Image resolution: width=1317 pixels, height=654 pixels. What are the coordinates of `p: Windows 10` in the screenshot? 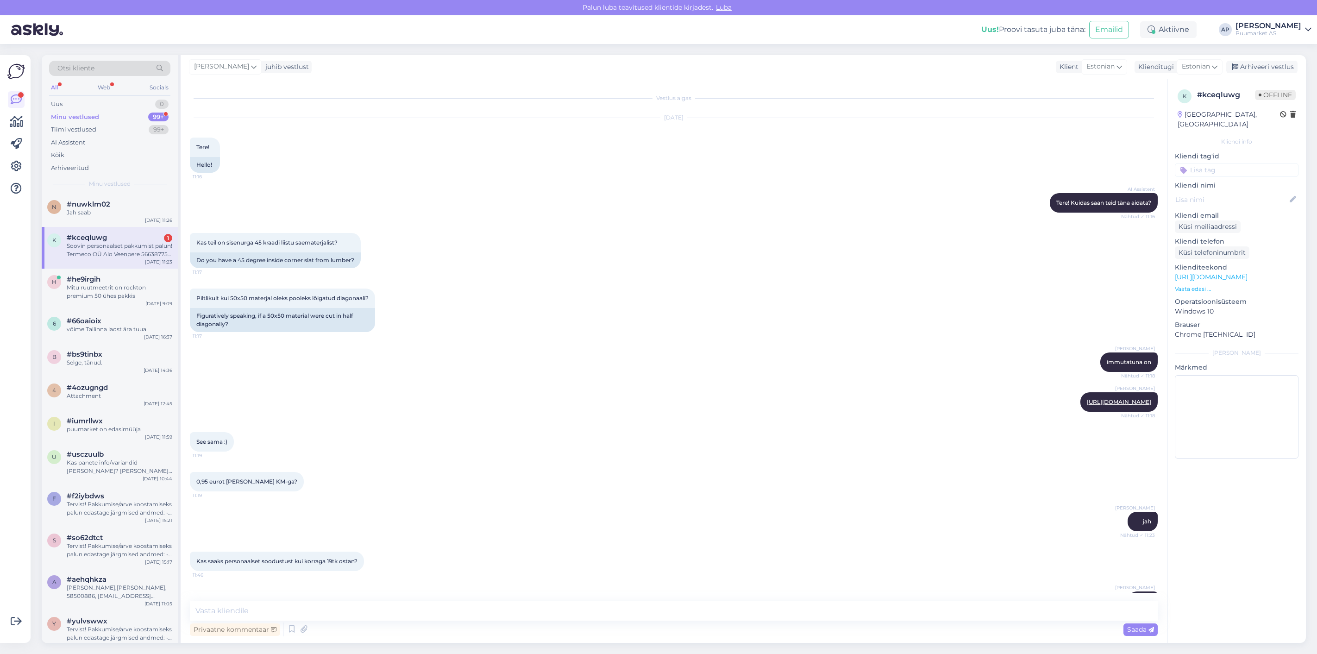 It's located at (1236, 311).